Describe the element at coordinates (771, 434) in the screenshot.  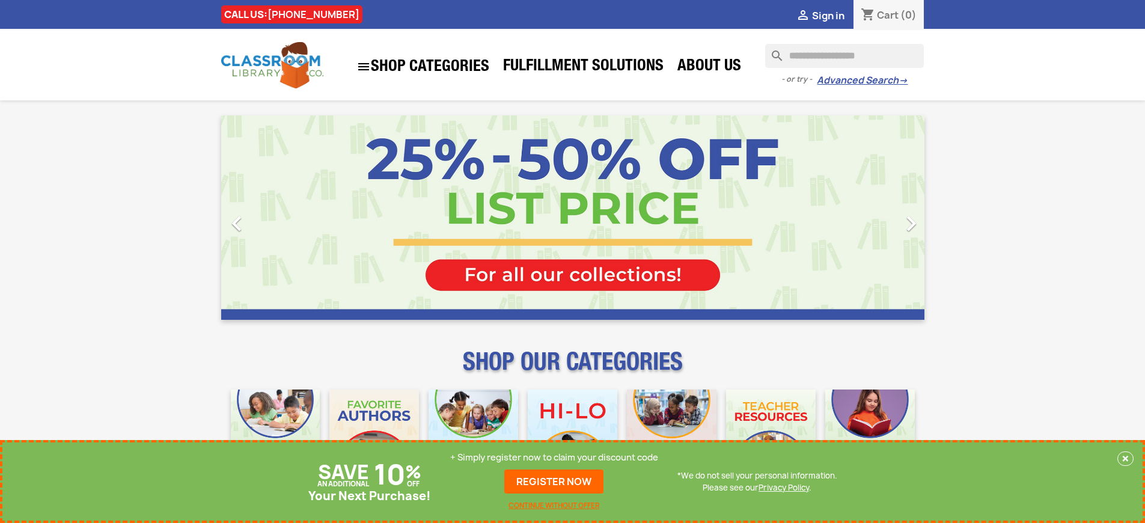
I see `img: CLC_Teacher_Resources_Mobile.jpg` at that location.